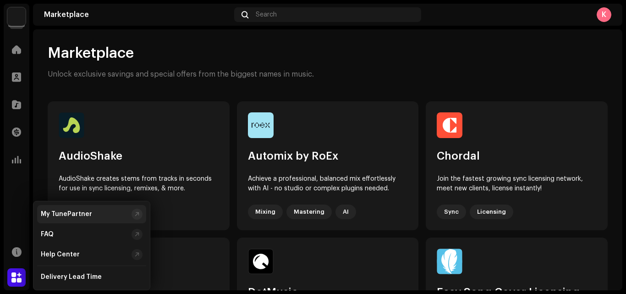 The width and height of the screenshot is (626, 294). Describe the element at coordinates (261, 125) in the screenshot. I see `img: 3e92c471-8f99-4bc3-91af-f70f33238202` at that location.